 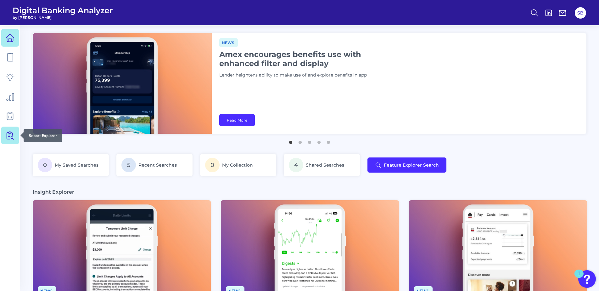 What do you see at coordinates (328, 141) in the screenshot?
I see `button: 5` at bounding box center [328, 141].